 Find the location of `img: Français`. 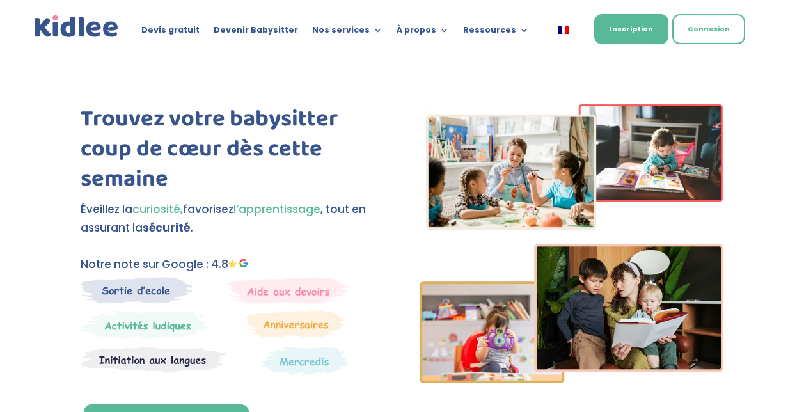

img: Français is located at coordinates (564, 30).